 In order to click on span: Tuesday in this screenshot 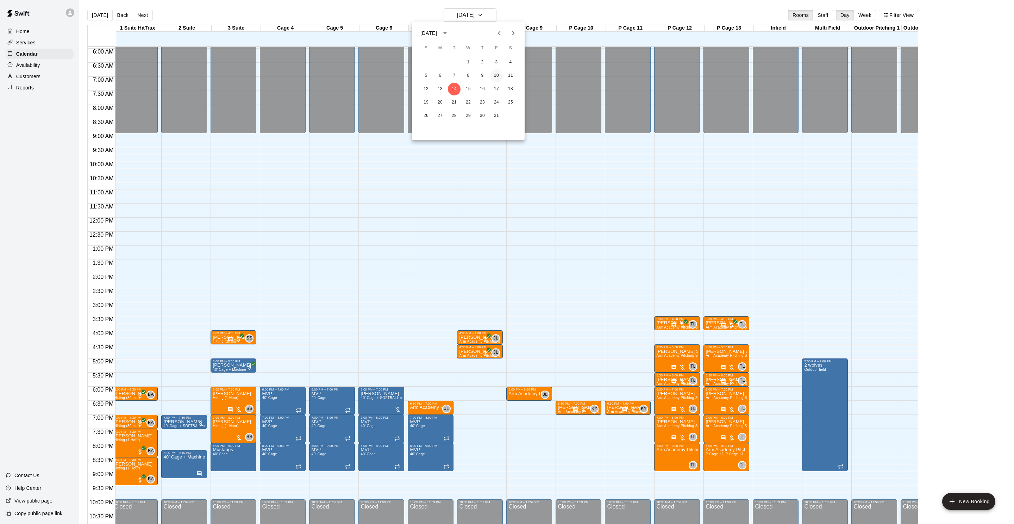, I will do `click(454, 48)`.